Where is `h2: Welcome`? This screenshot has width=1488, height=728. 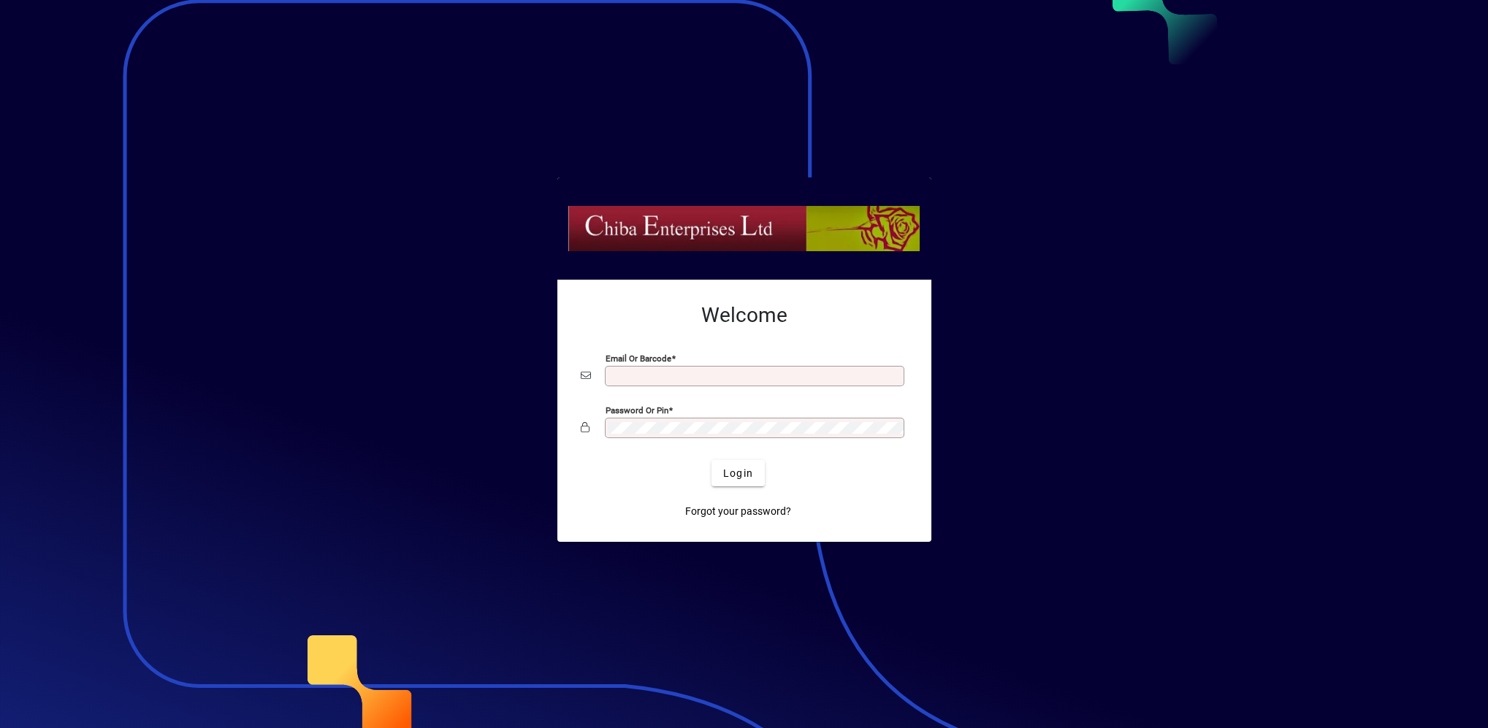 h2: Welcome is located at coordinates (744, 316).